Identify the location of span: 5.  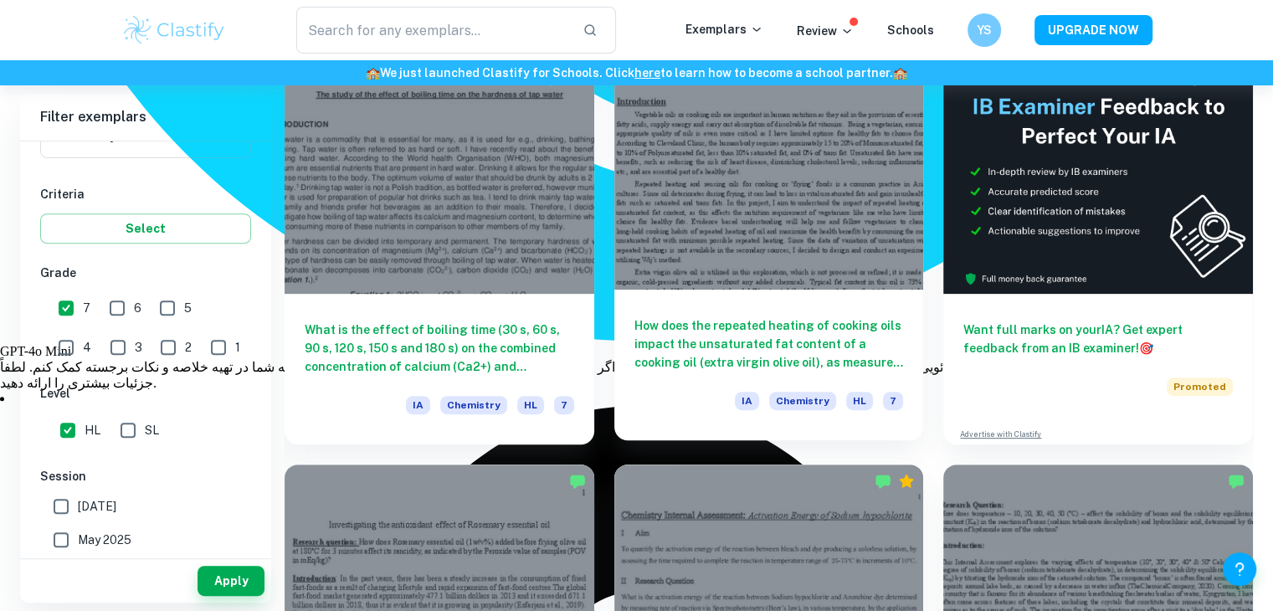
(188, 308).